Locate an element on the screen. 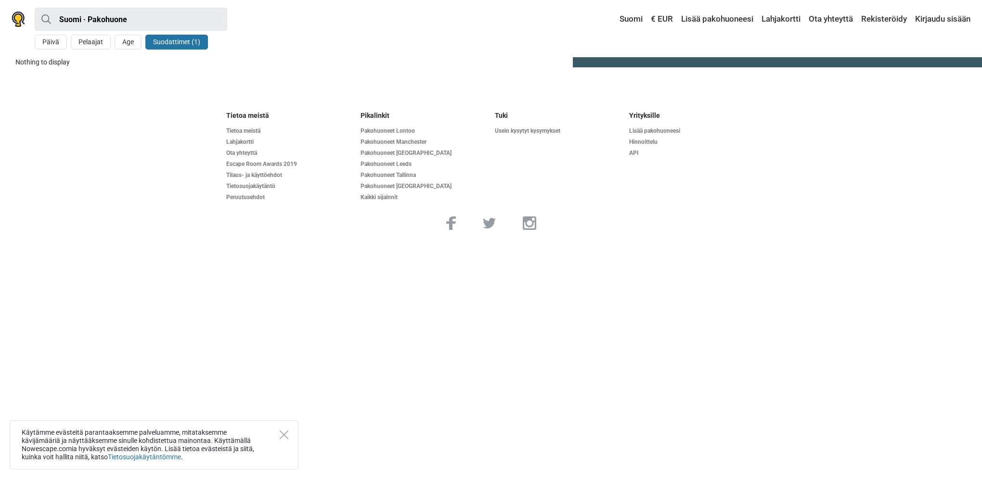 The height and width of the screenshot is (479, 982). button: Päivä is located at coordinates (51, 42).